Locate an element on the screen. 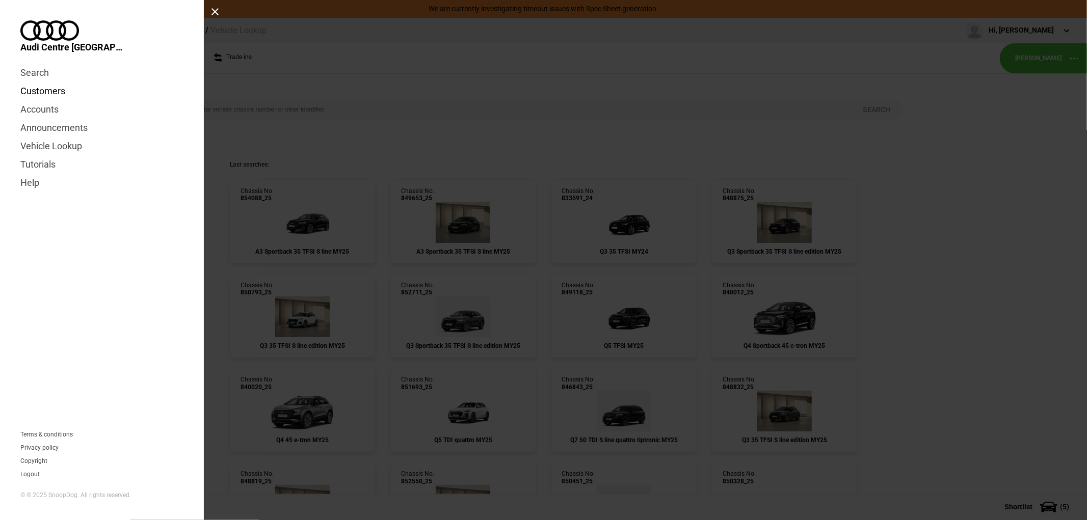 This screenshot has width=1087, height=520. a: Help is located at coordinates (102, 183).